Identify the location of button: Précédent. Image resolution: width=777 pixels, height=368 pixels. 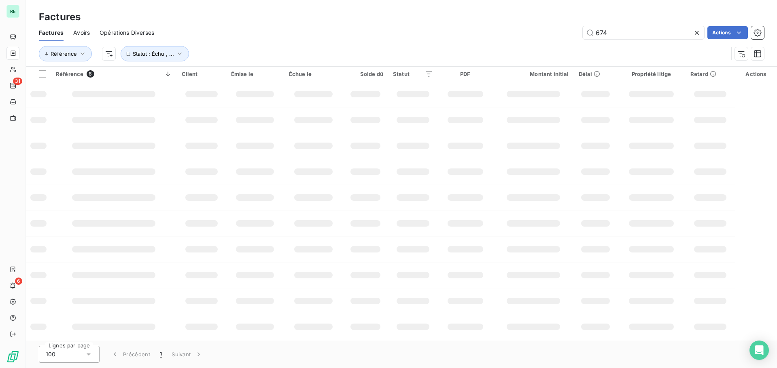
(130, 355).